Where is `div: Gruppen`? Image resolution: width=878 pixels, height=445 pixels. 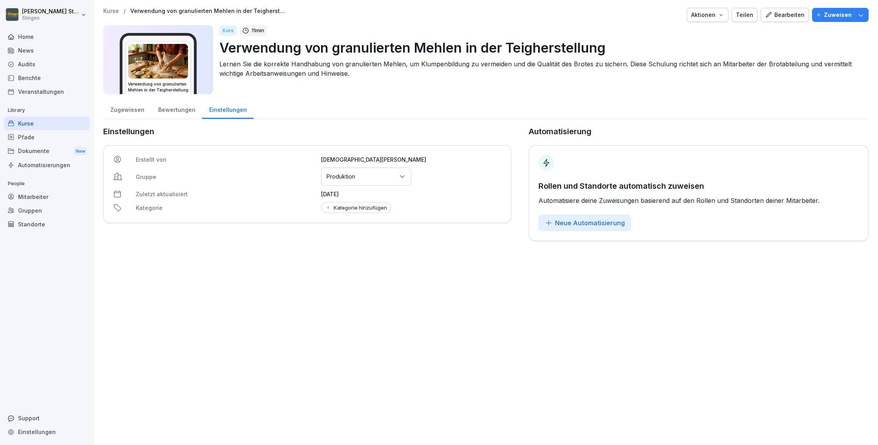
div: Gruppen is located at coordinates (47, 210).